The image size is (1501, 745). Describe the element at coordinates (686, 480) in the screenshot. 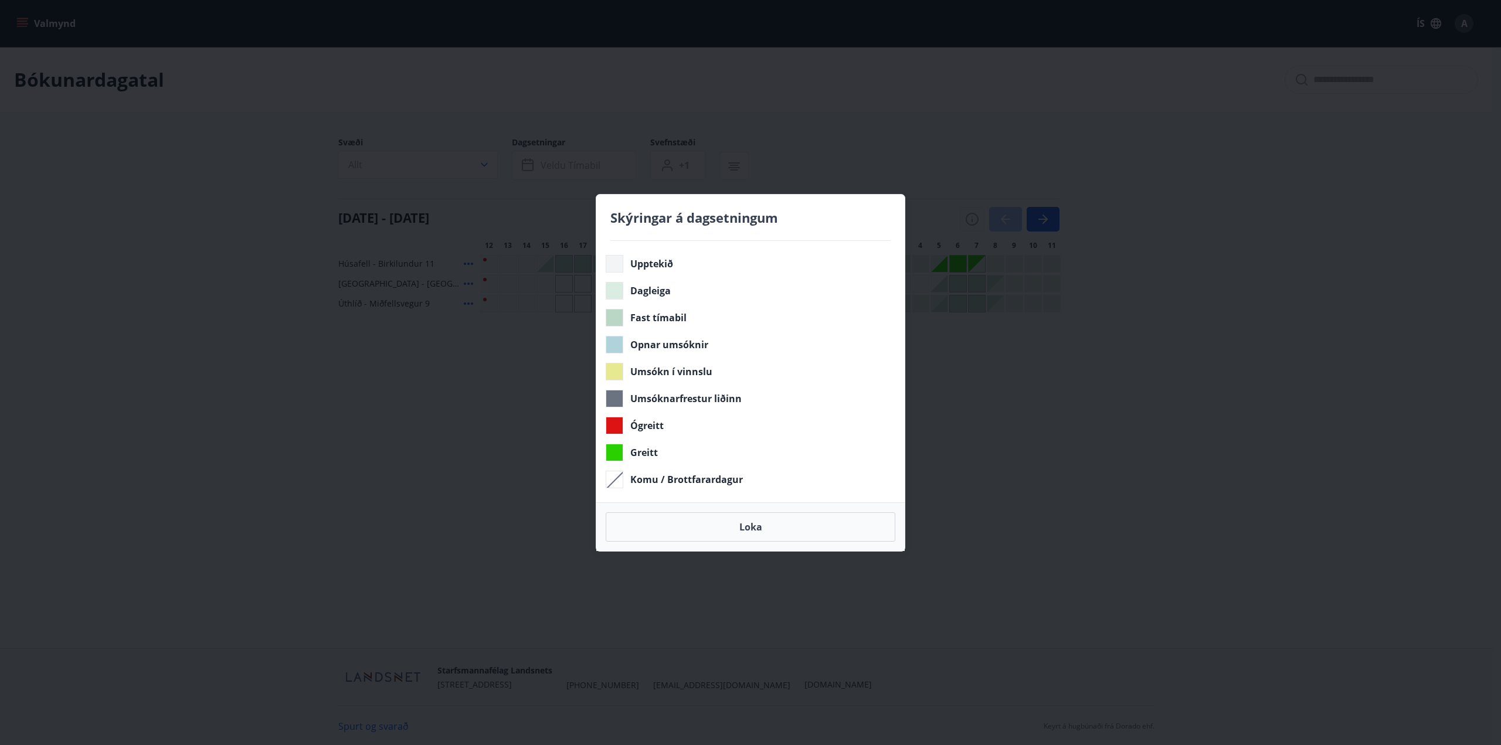

I see `span: Komu / Brottfarardagur` at that location.